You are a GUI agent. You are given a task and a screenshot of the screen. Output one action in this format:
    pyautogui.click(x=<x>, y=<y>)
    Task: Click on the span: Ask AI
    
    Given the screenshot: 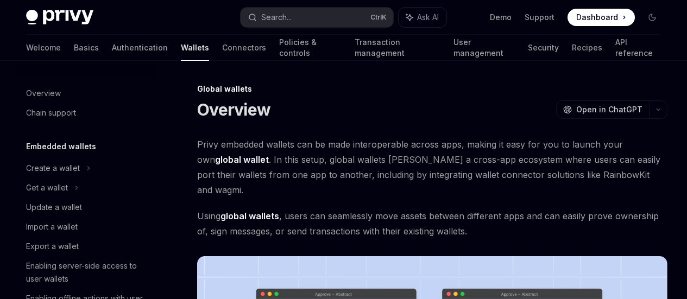 What is the action you would take?
    pyautogui.click(x=428, y=17)
    